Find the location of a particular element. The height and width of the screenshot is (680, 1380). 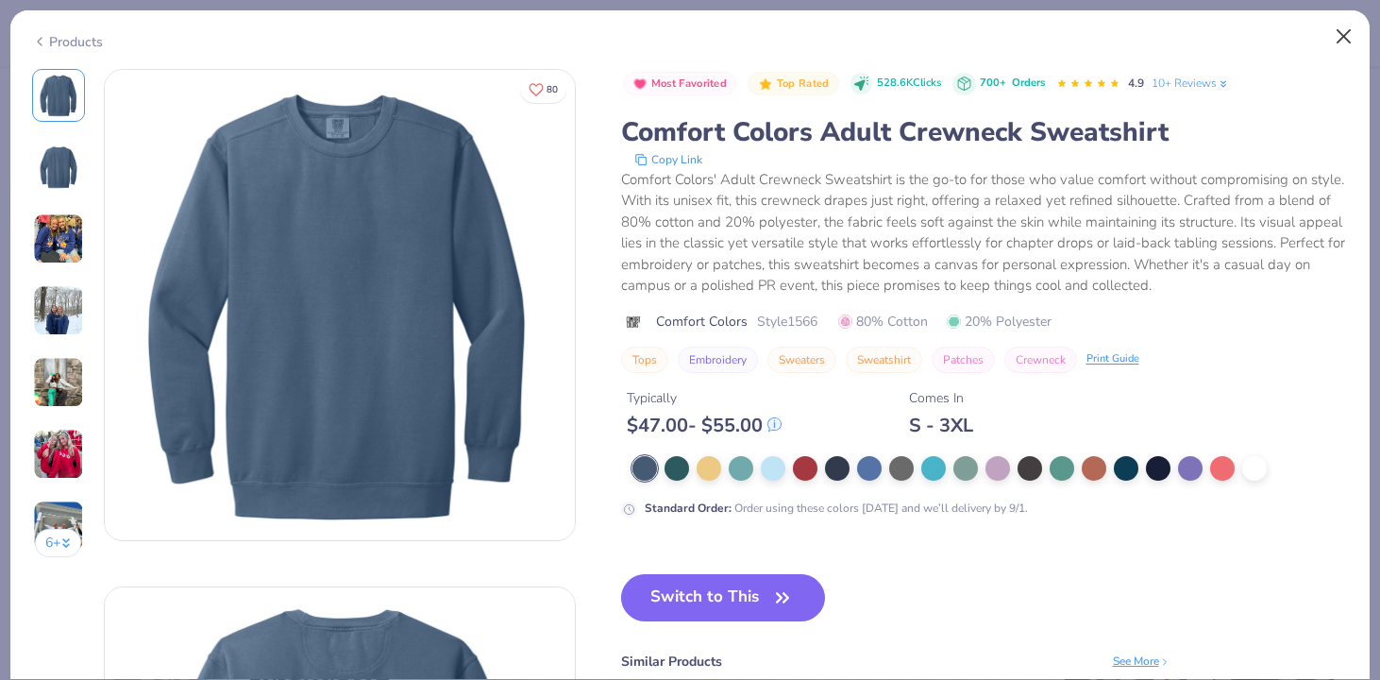

img: Top Rated sort is located at coordinates (766, 84).